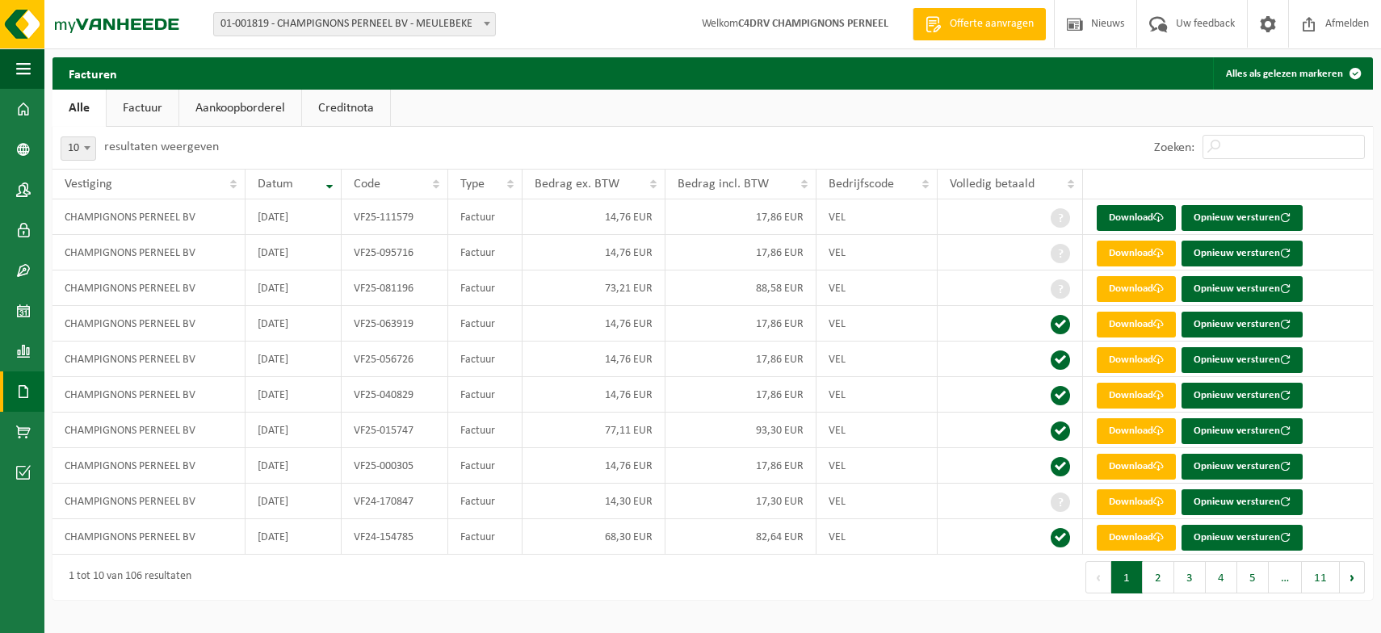 This screenshot has width=1381, height=633. Describe the element at coordinates (1352, 577) in the screenshot. I see `button: Next` at that location.